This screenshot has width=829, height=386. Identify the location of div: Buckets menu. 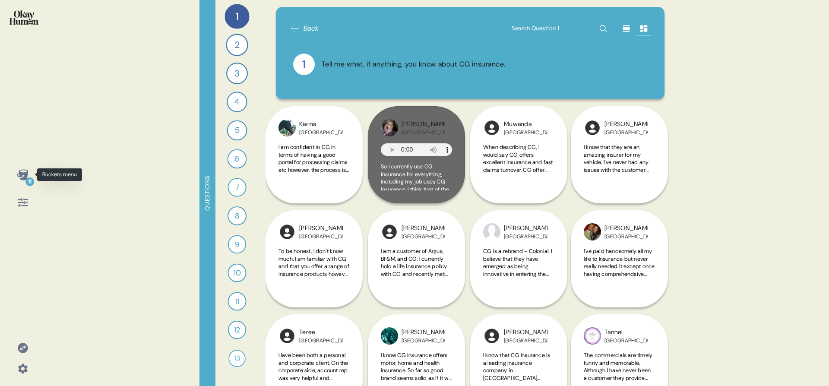
(60, 174).